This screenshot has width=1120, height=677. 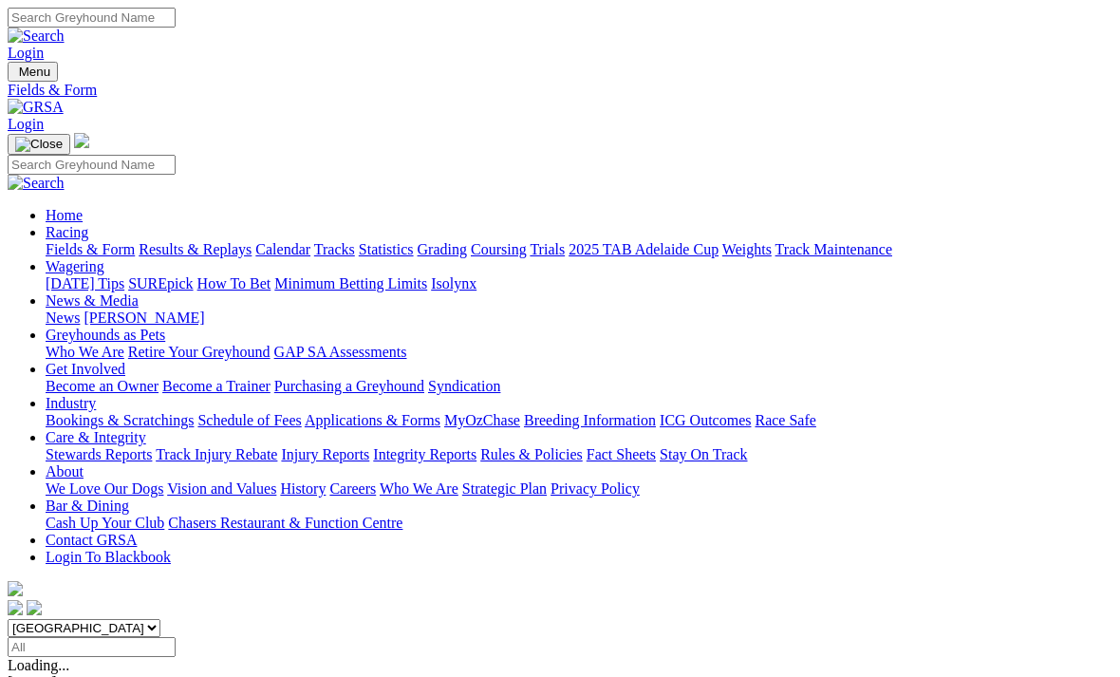 I want to click on a: Purchasing a Greyhound, so click(x=349, y=385).